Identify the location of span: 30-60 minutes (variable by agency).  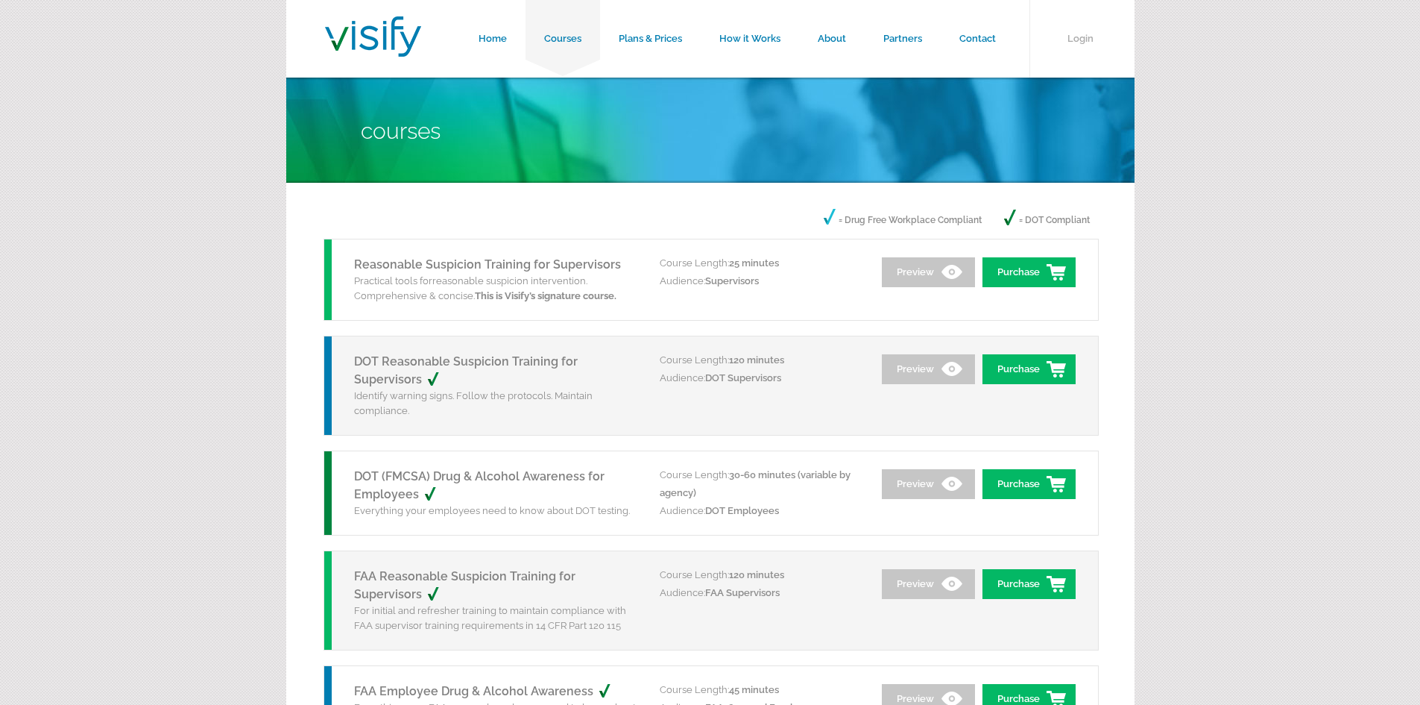
(755, 483).